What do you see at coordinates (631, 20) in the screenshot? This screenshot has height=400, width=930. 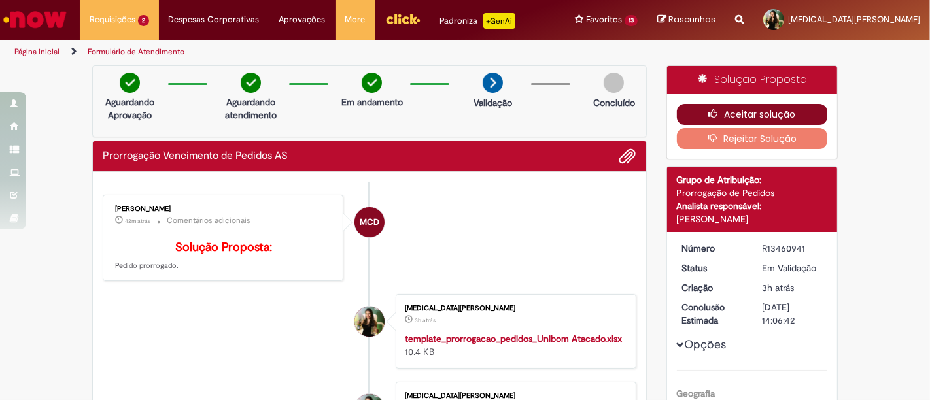 I see `span: 13` at bounding box center [631, 20].